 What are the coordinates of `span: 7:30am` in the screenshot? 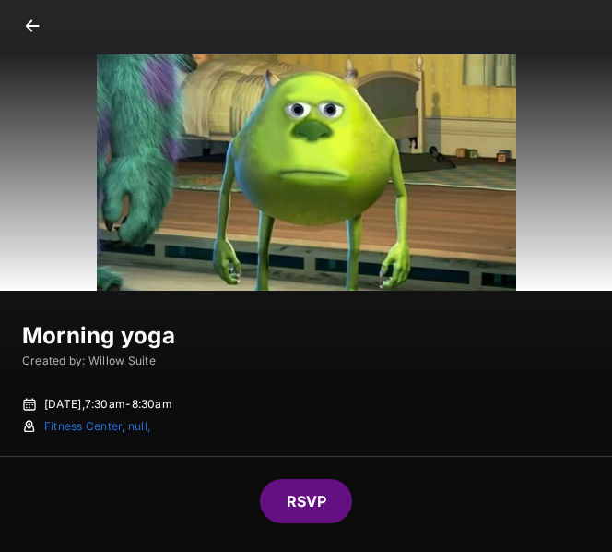 It's located at (105, 403).